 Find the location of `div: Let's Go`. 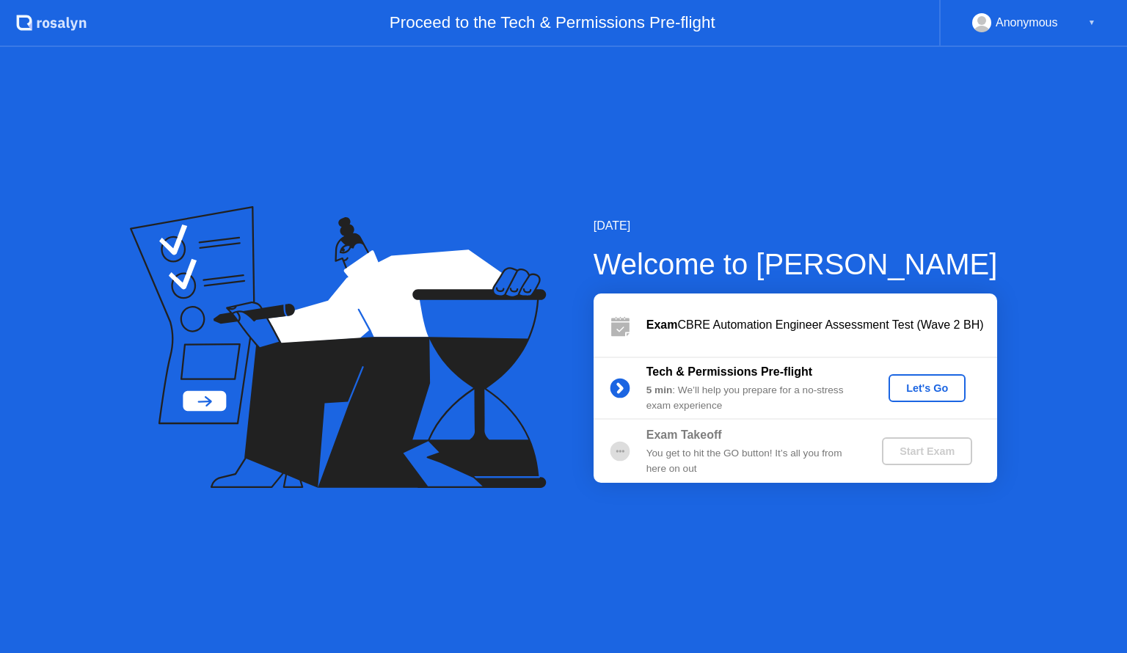

div: Let's Go is located at coordinates (926, 388).